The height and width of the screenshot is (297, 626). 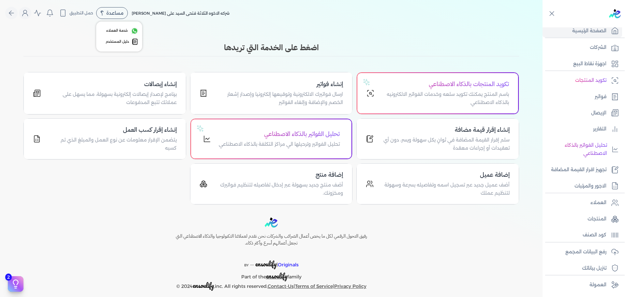 What do you see at coordinates (589, 31) in the screenshot?
I see `p: الصفحة الرئيسية` at bounding box center [589, 31].